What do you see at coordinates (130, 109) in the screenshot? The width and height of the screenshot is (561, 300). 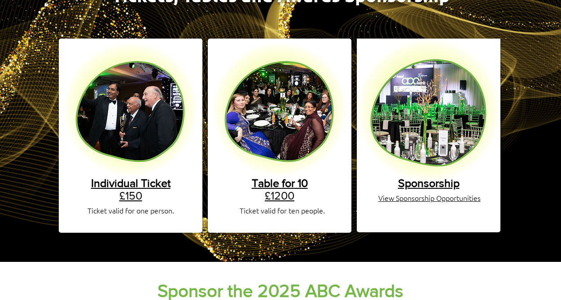 I see `img: single ticket.png` at bounding box center [130, 109].